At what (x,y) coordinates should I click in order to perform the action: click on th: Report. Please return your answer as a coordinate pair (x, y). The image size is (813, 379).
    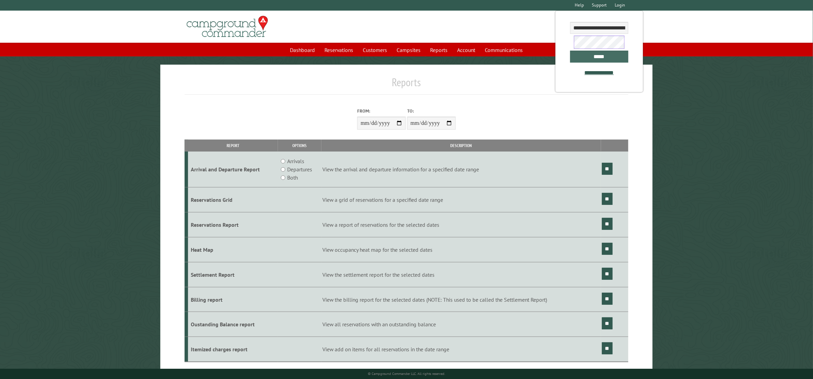
    Looking at the image, I should click on (233, 145).